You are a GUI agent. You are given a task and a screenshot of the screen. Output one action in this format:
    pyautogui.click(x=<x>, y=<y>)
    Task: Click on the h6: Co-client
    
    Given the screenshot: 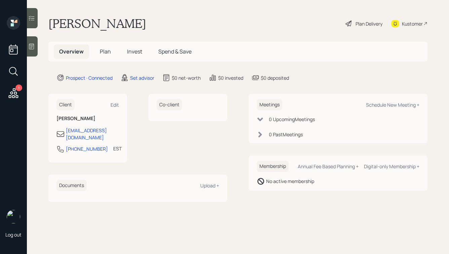 What is the action you would take?
    pyautogui.click(x=169, y=105)
    